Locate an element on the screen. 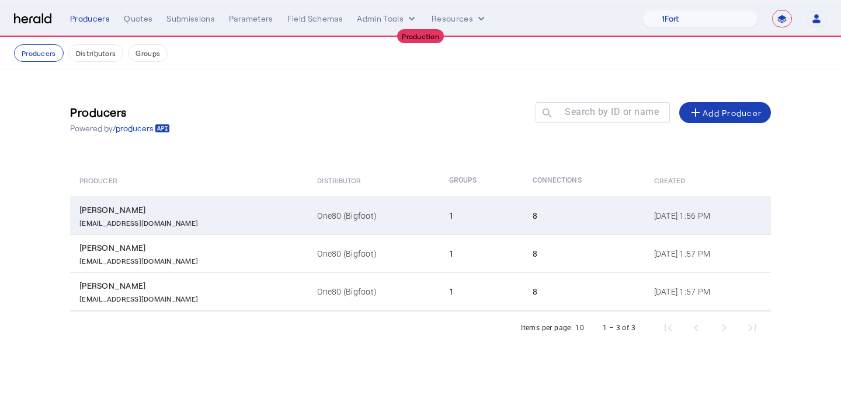  button: internal dropdown menu is located at coordinates (387, 19).